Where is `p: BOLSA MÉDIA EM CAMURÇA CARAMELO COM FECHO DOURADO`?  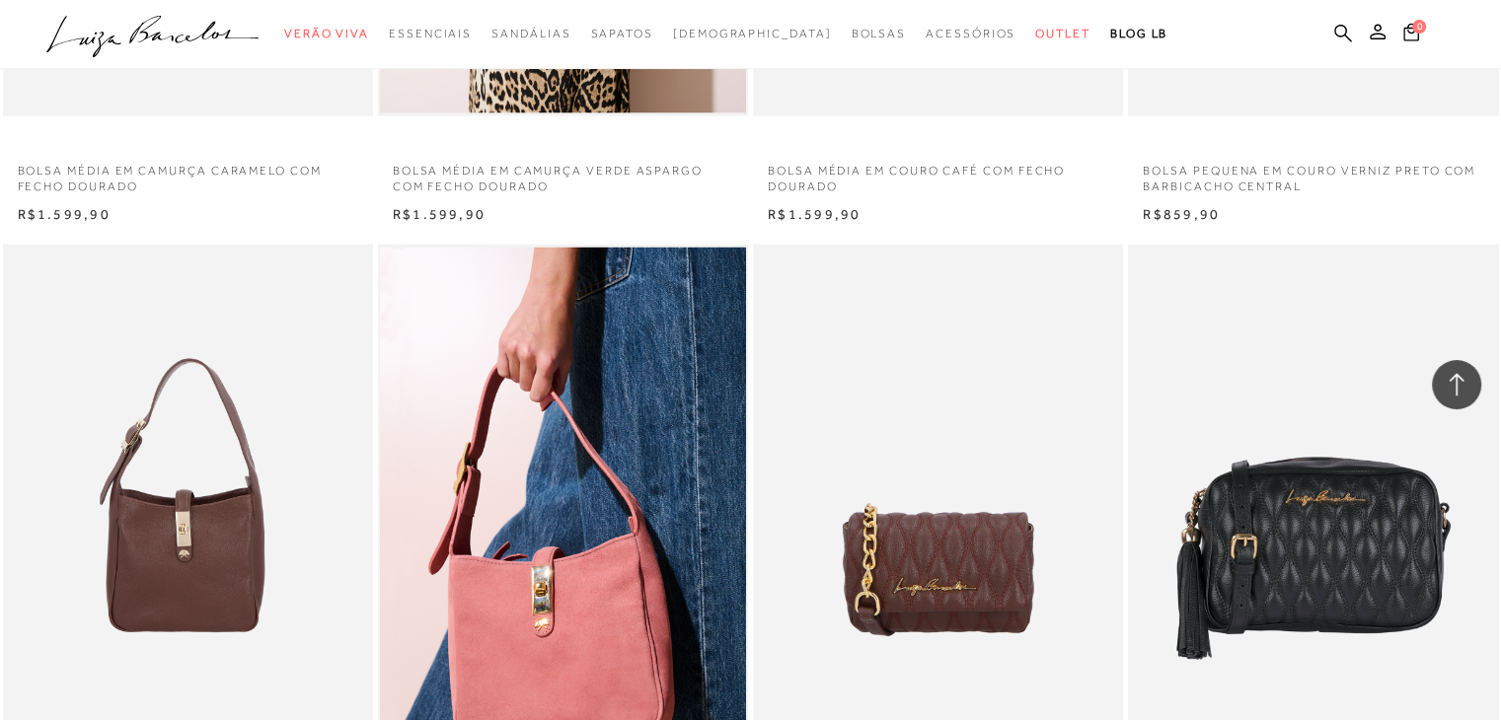
p: BOLSA MÉDIA EM CAMURÇA CARAMELO COM FECHO DOURADO is located at coordinates (188, 174).